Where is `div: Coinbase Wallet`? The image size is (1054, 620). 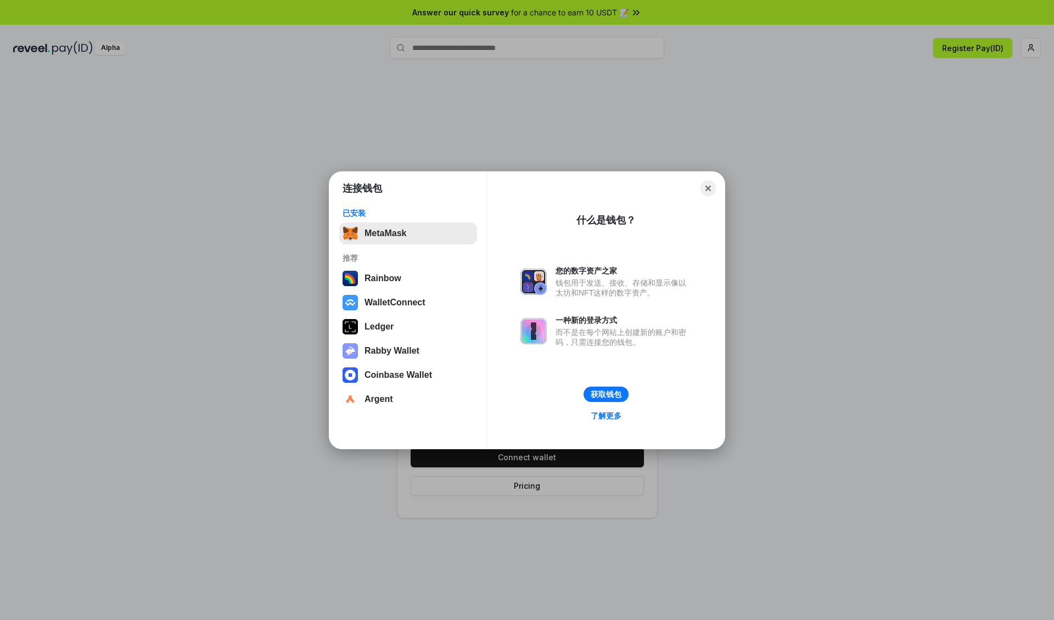 div: Coinbase Wallet is located at coordinates (398, 375).